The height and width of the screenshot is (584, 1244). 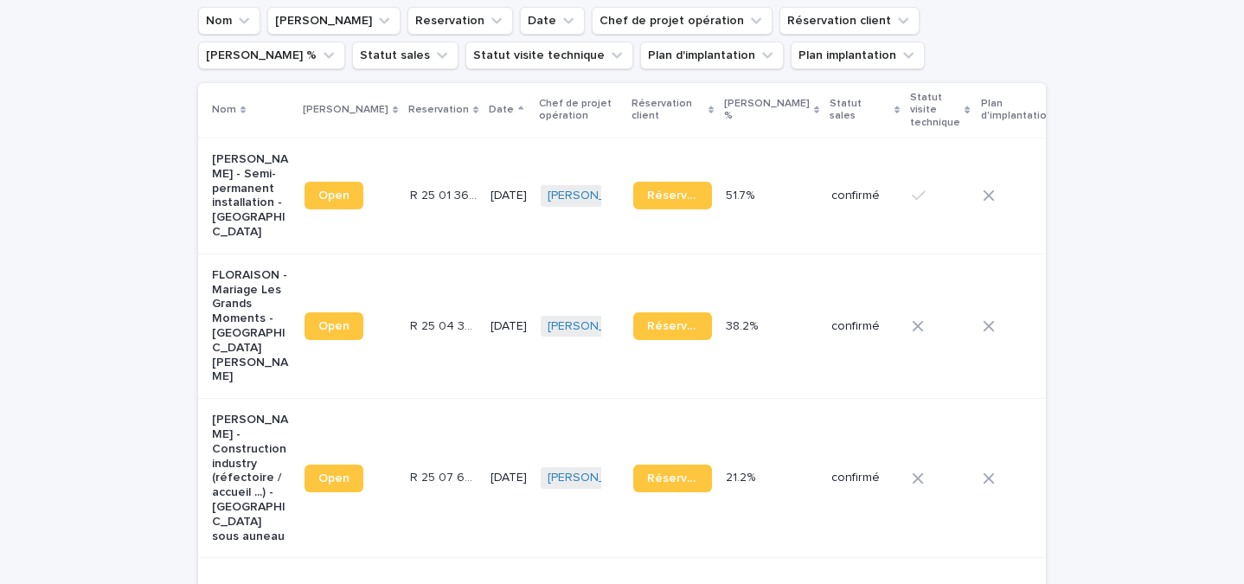 I want to click on p: 51.7%, so click(x=741, y=194).